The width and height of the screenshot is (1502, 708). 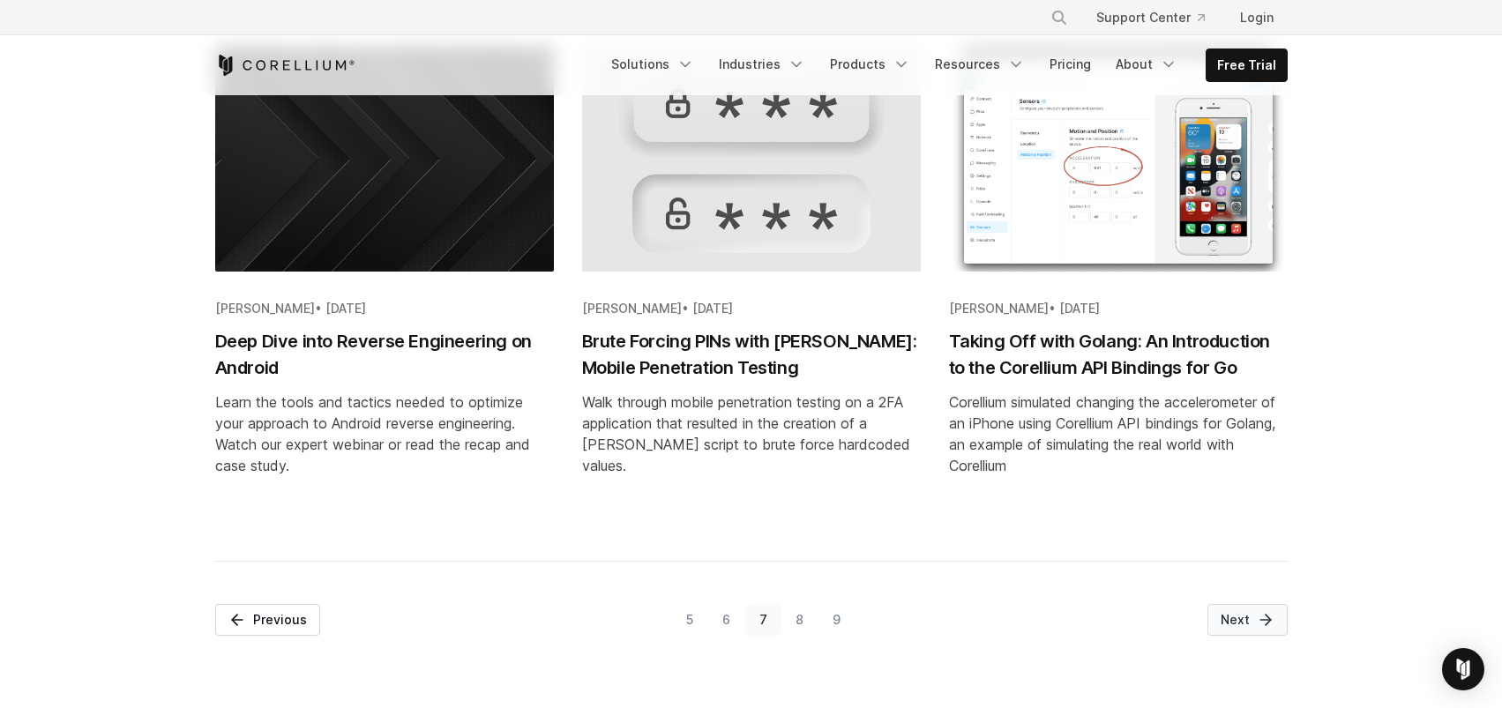 What do you see at coordinates (385, 434) in the screenshot?
I see `div: Learn the tools and tactics needed to optimize your approach to Android reverse engineering. Watc...` at bounding box center [385, 434].